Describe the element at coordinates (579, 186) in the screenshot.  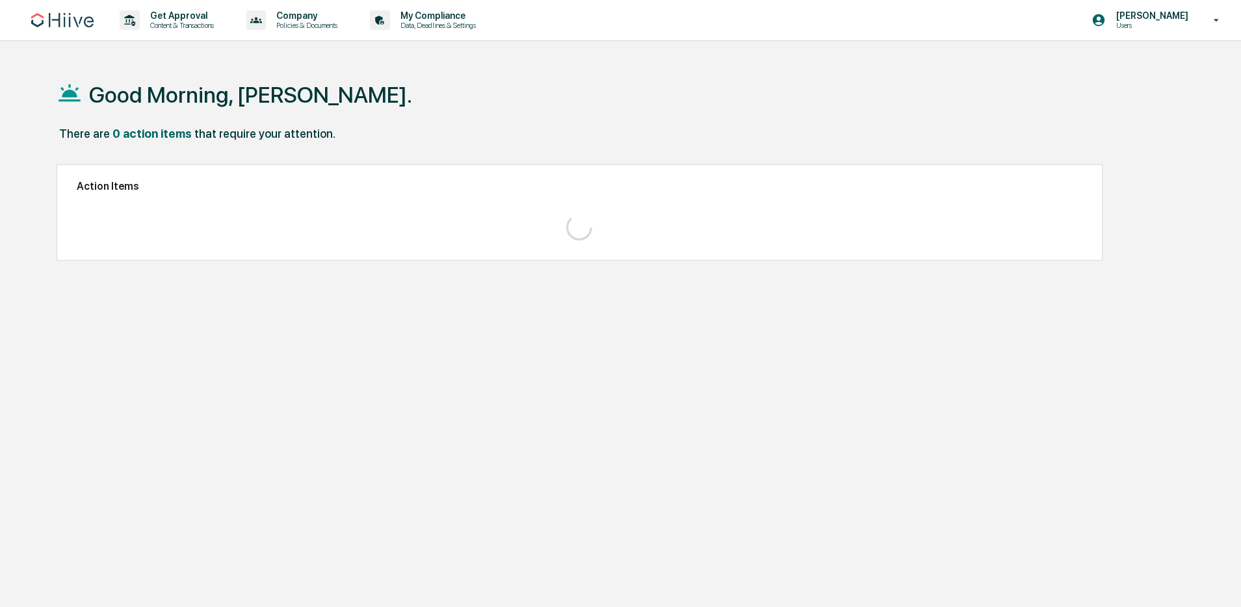
I see `h2: Action Items` at that location.